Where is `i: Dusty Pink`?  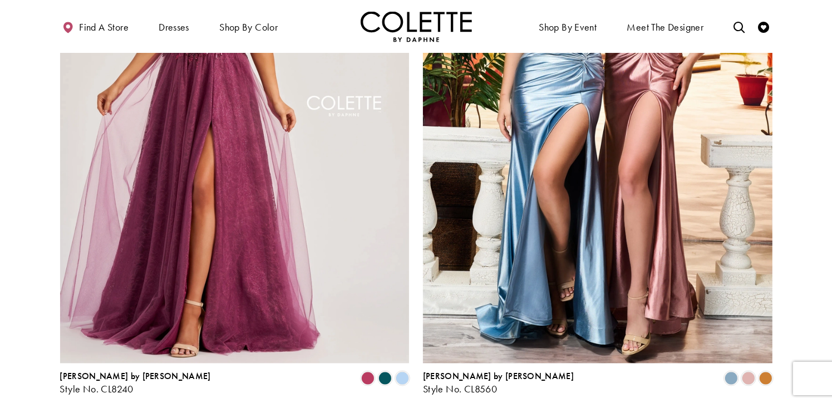
i: Dusty Pink is located at coordinates (749, 379).